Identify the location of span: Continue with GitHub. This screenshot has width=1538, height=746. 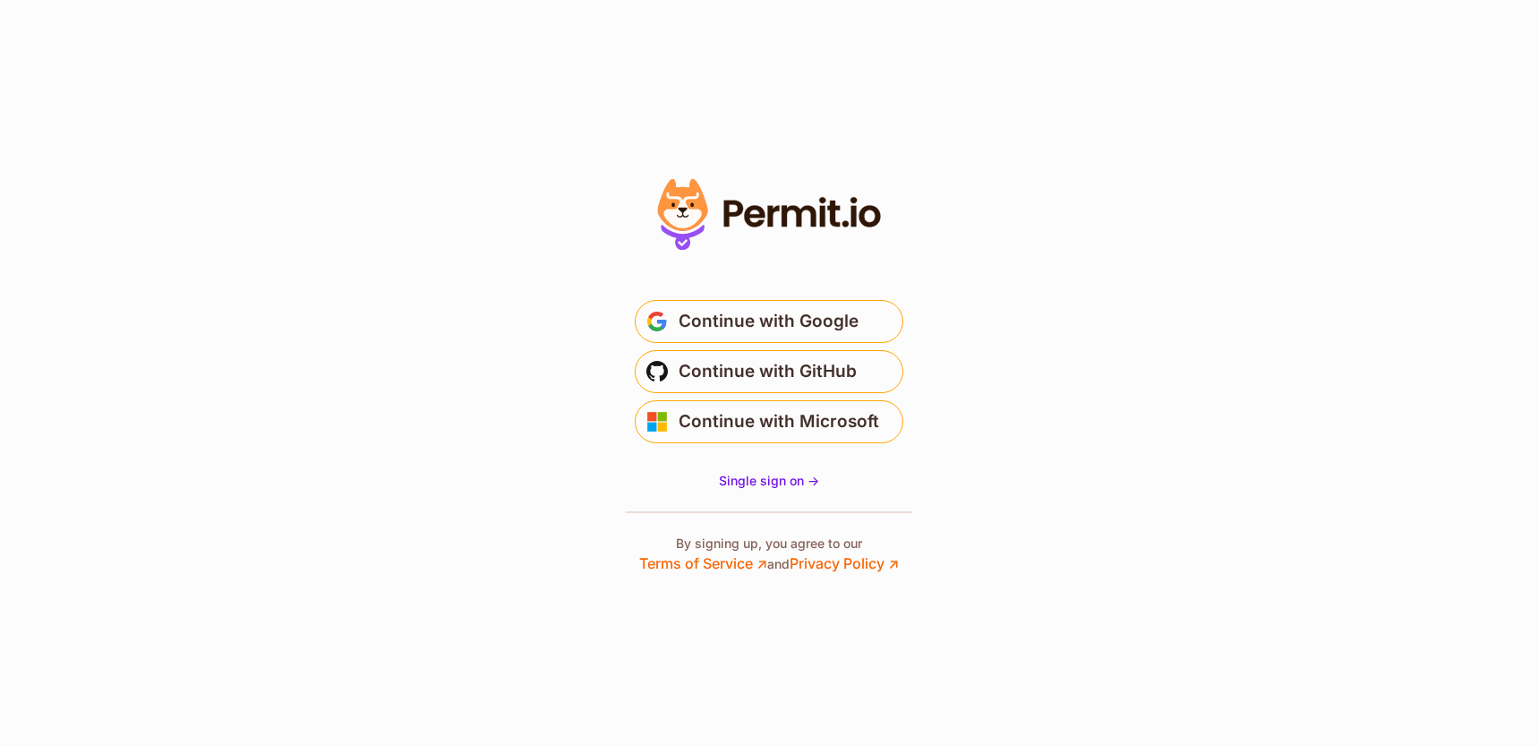
(767, 372).